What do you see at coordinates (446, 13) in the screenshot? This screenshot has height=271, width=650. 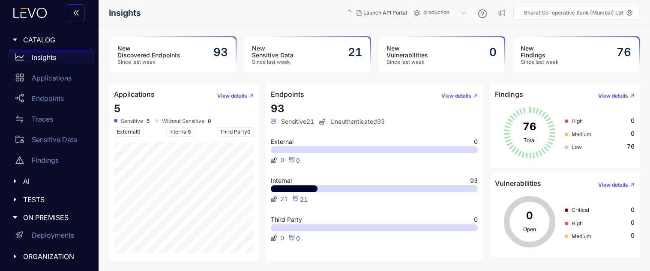 I see `span: production` at bounding box center [446, 13].